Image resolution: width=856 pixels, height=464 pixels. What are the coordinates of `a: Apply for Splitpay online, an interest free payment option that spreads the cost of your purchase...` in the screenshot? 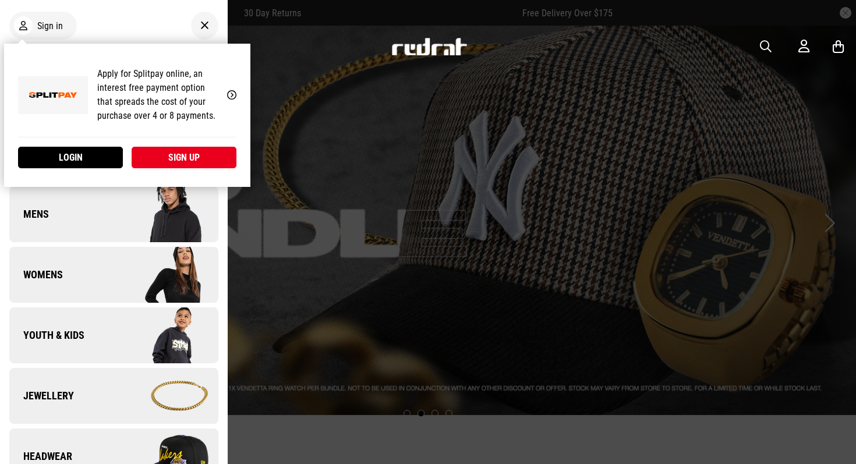 It's located at (127, 95).